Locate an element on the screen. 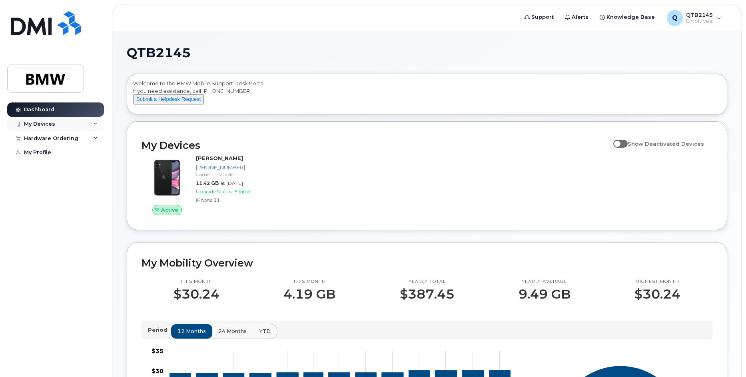  button: Submit a Helpdesk Request is located at coordinates (168, 99).